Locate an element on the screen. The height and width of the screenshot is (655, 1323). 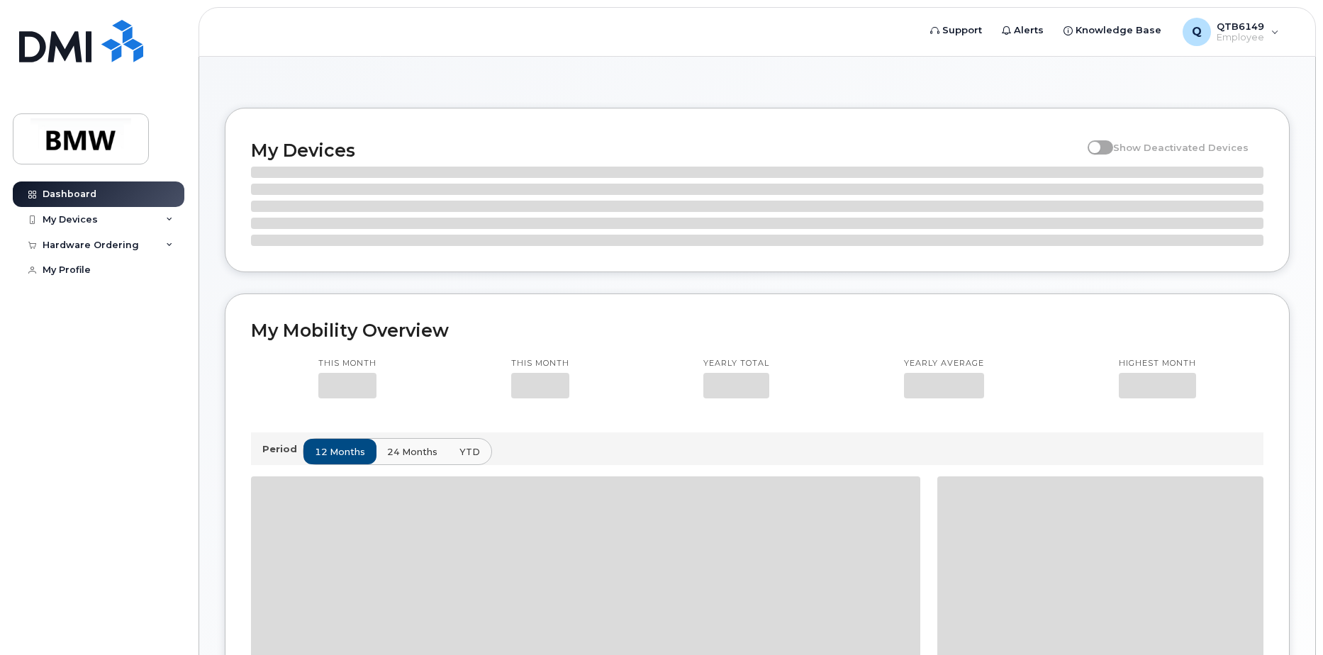
h2: My Devices is located at coordinates (666, 150).